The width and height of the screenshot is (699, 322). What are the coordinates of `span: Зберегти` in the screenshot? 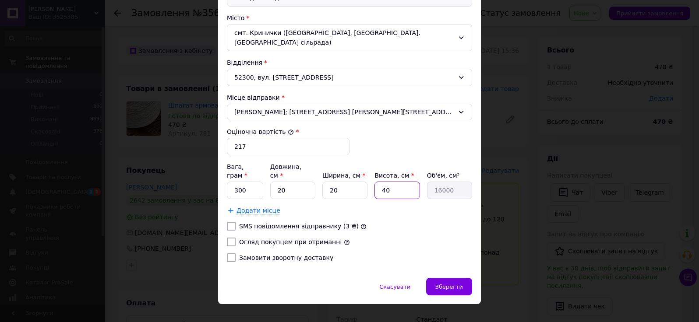 It's located at (449, 287).